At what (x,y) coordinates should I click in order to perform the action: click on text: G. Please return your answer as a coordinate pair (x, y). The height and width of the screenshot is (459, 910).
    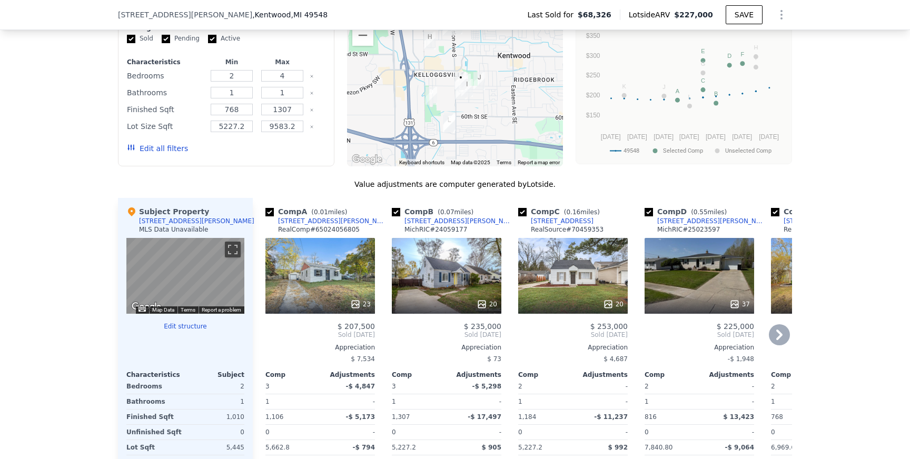
    Looking at the image, I should click on (703, 64).